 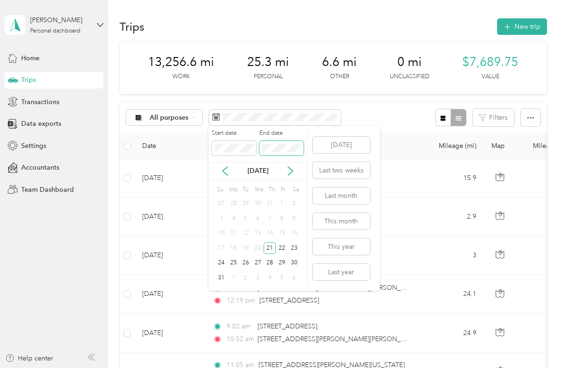 I want to click on span: Transactions, so click(x=40, y=102).